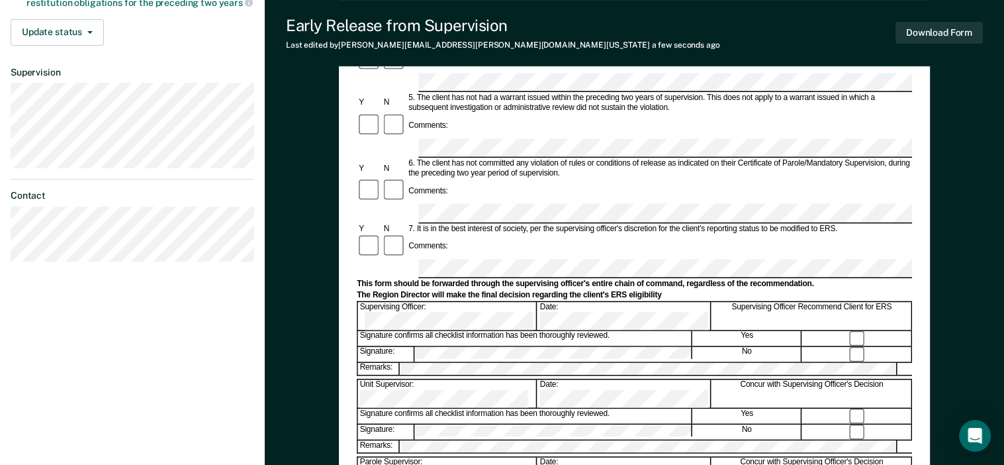  I want to click on div: The Region Director will make the final decision regarding the client's ERS eligibility, so click(634, 295).